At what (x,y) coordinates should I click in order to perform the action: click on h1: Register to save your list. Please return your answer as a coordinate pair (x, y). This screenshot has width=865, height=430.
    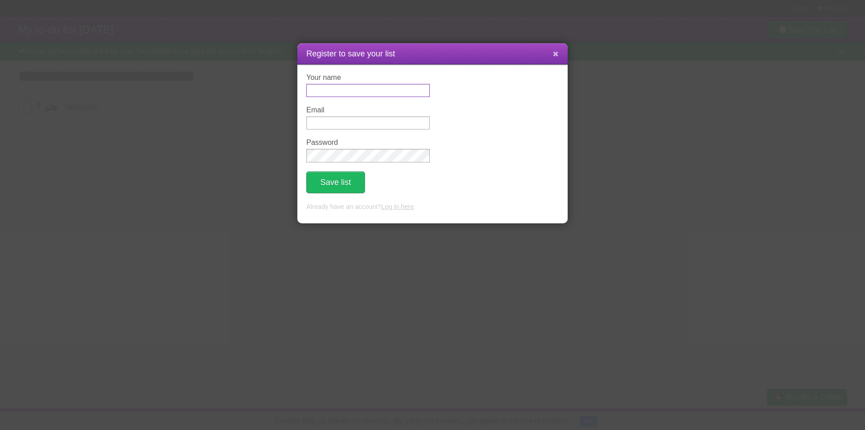
    Looking at the image, I should click on (433, 54).